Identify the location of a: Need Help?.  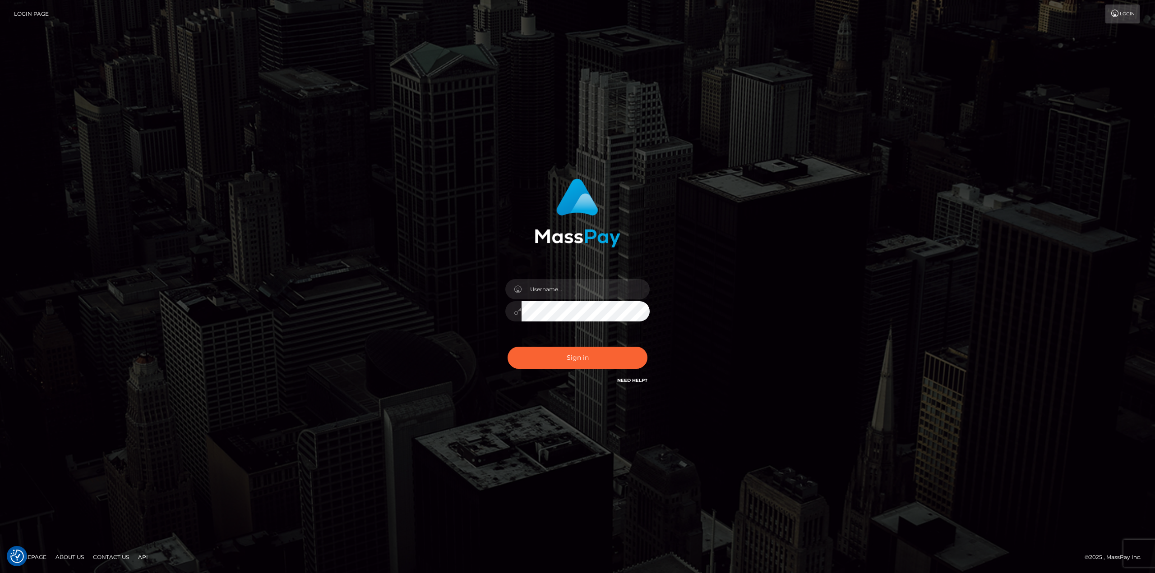
(632, 380).